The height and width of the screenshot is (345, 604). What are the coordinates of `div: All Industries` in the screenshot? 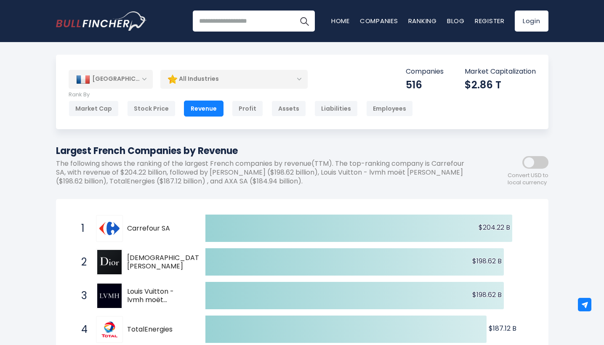 It's located at (234, 79).